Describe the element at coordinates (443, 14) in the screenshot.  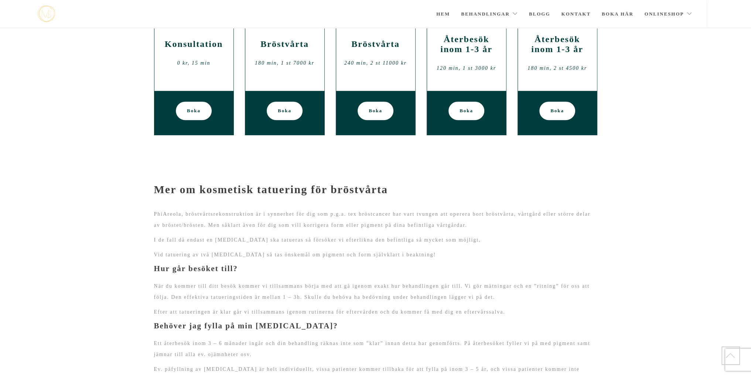
I see `a: Hem` at that location.